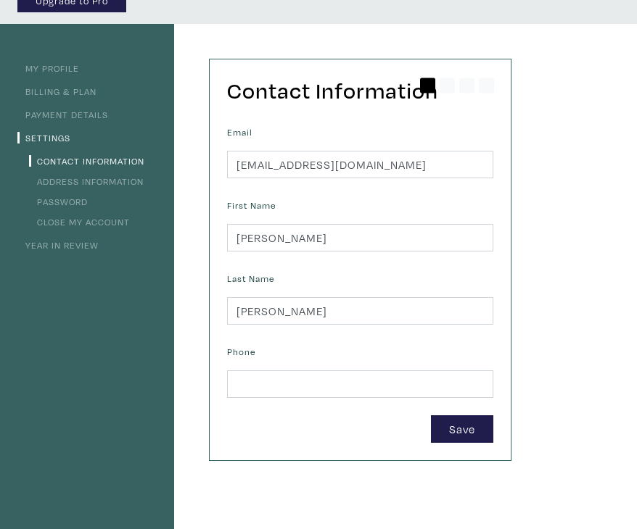 Image resolution: width=637 pixels, height=529 pixels. I want to click on a: Contact Information, so click(86, 161).